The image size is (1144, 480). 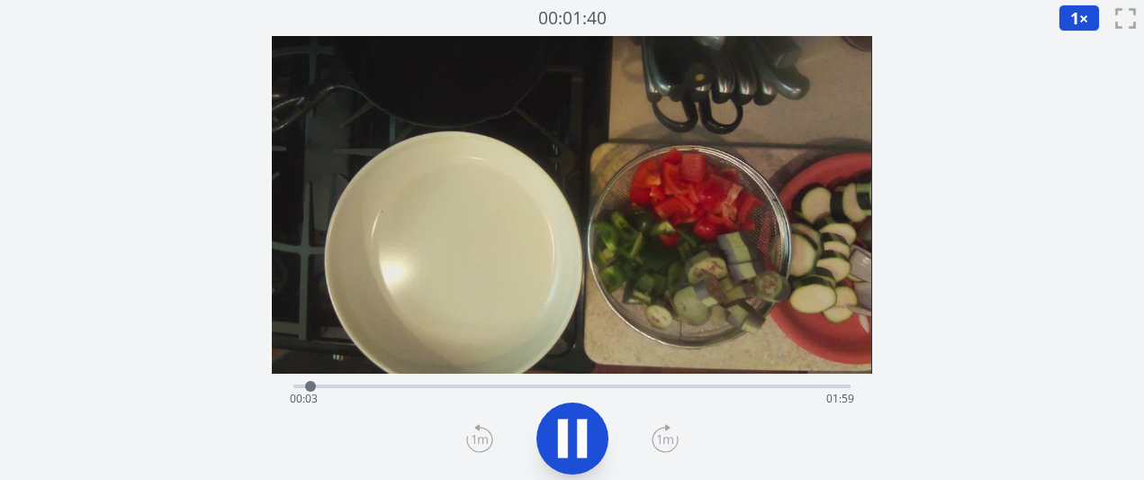 I want to click on span: 01:59, so click(x=839, y=398).